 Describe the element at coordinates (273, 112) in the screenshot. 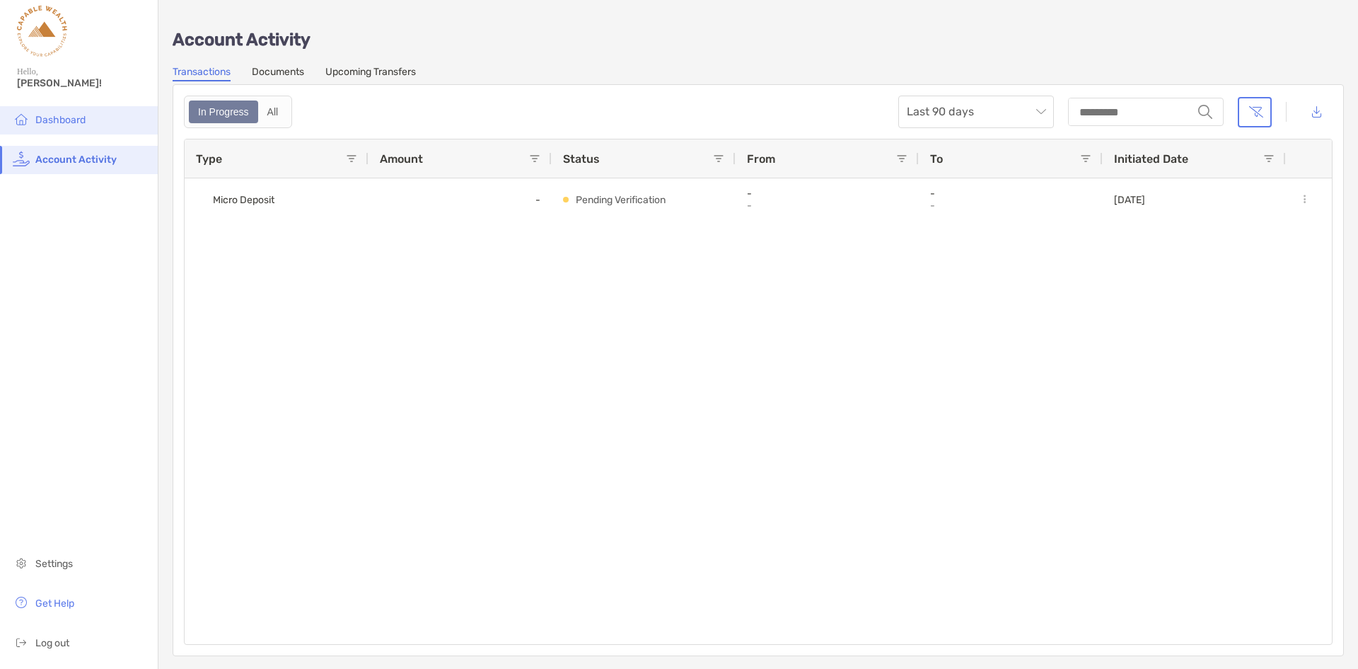

I see `div: All` at that location.